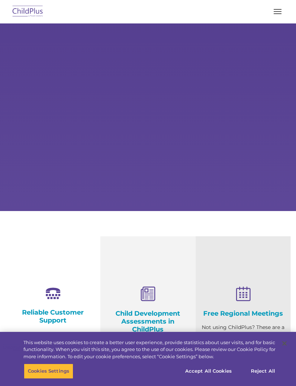 The image size is (296, 386). What do you see at coordinates (147, 321) in the screenshot?
I see `h4: Child Development Assessments in ChildPlus` at bounding box center [147, 321].